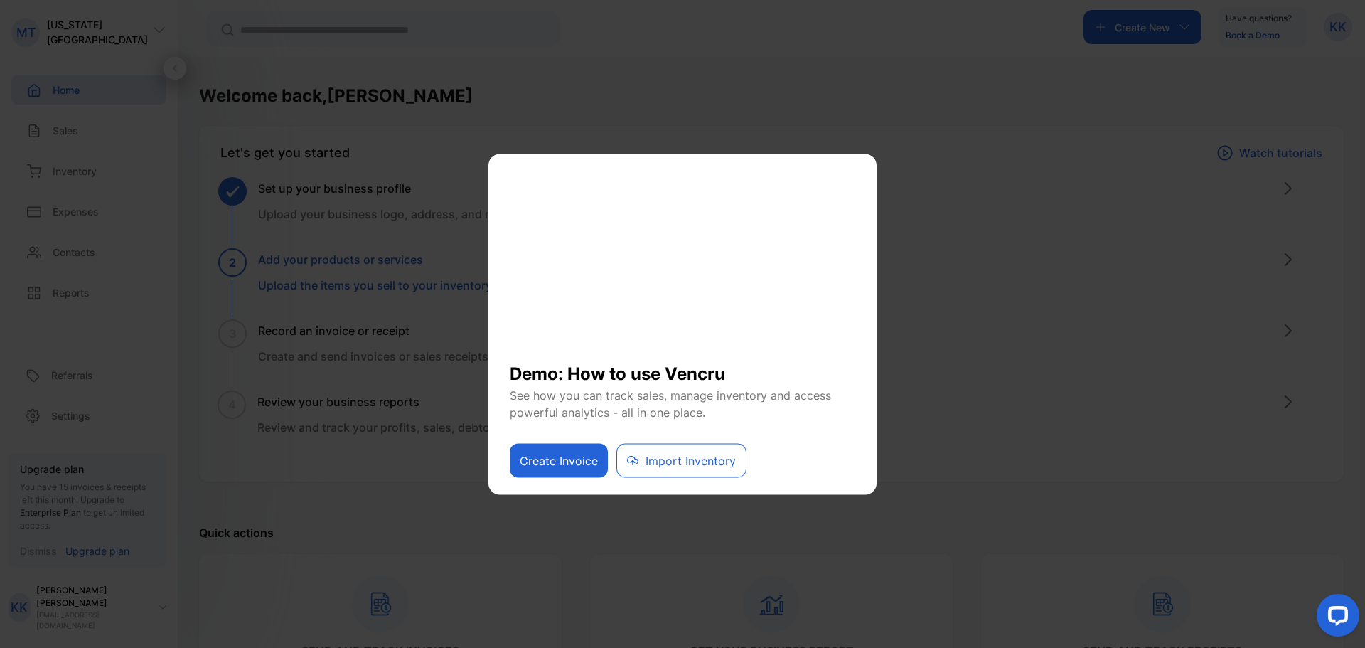 This screenshot has height=648, width=1365. Describe the element at coordinates (682, 403) in the screenshot. I see `p: See how you can track sales, manage inventory and access powerful analytics - all in one place.` at that location.